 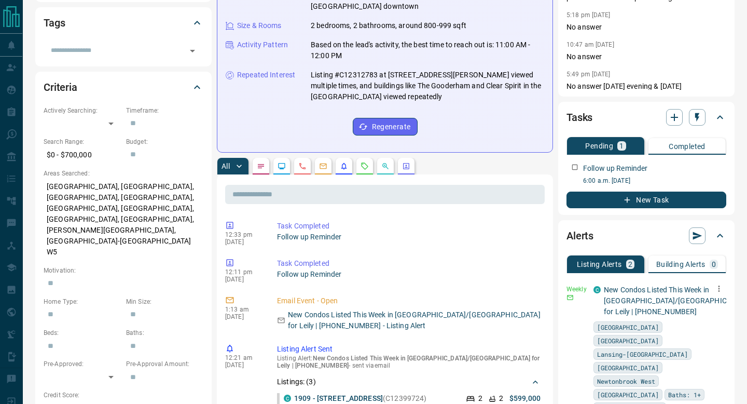 What do you see at coordinates (681, 264) in the screenshot?
I see `p: Building Alerts` at bounding box center [681, 264].